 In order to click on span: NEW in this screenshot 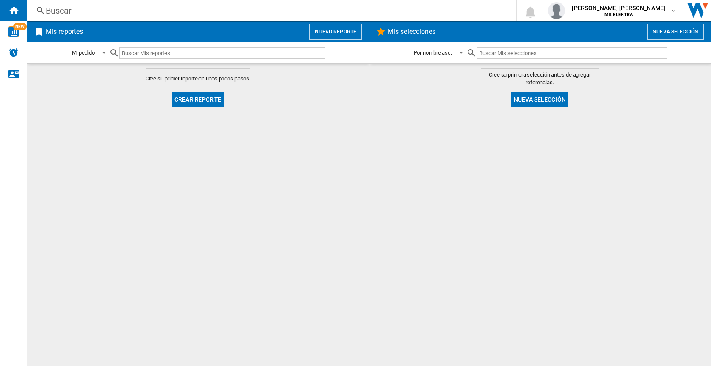, I will do `click(20, 27)`.